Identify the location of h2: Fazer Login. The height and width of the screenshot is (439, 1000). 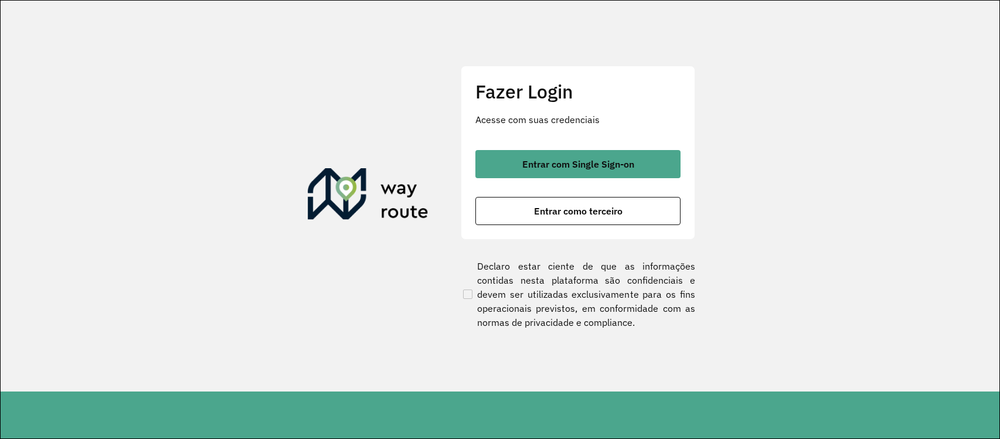
(578, 91).